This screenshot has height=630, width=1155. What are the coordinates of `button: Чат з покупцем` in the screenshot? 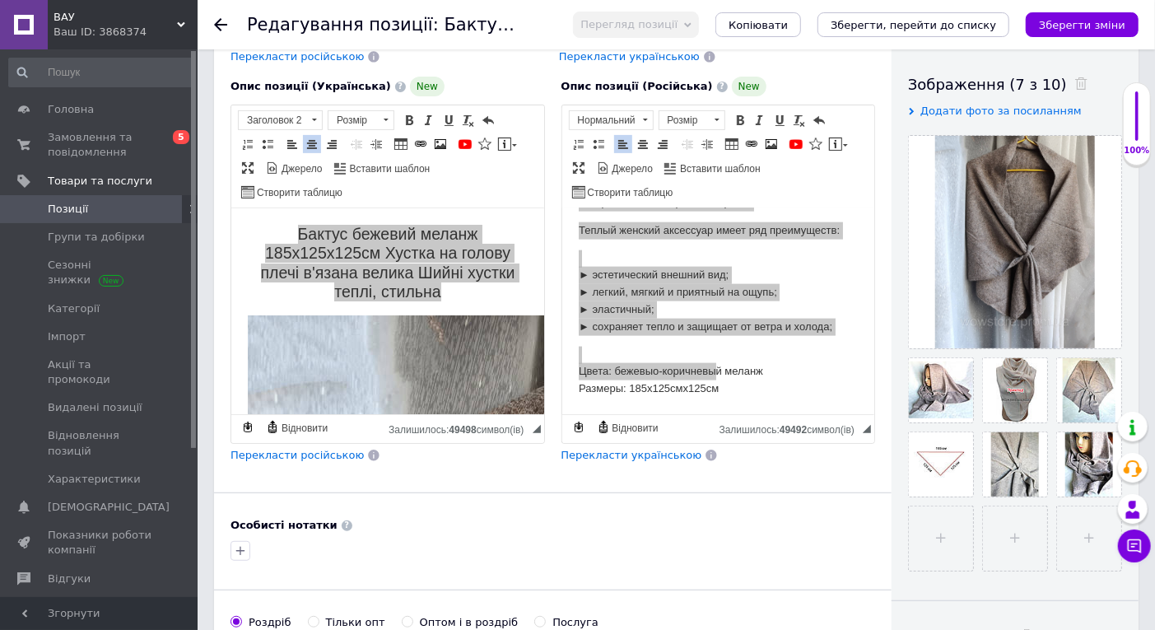 It's located at (1134, 546).